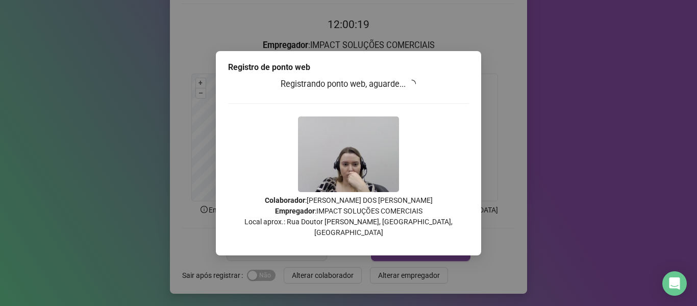 This screenshot has width=697, height=306. I want to click on strong: Empregador, so click(295, 211).